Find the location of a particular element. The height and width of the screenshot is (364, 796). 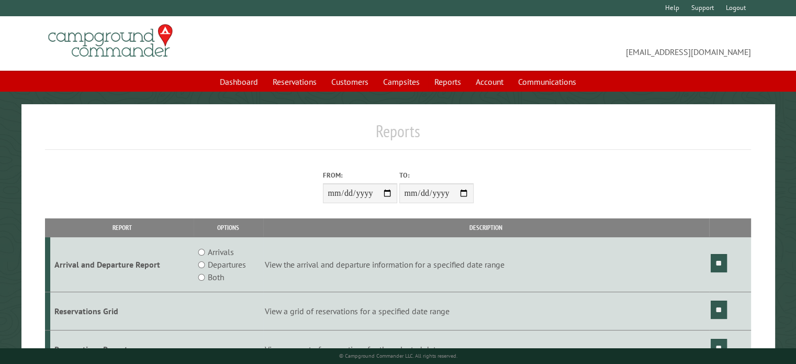

a: Customers is located at coordinates (350, 82).